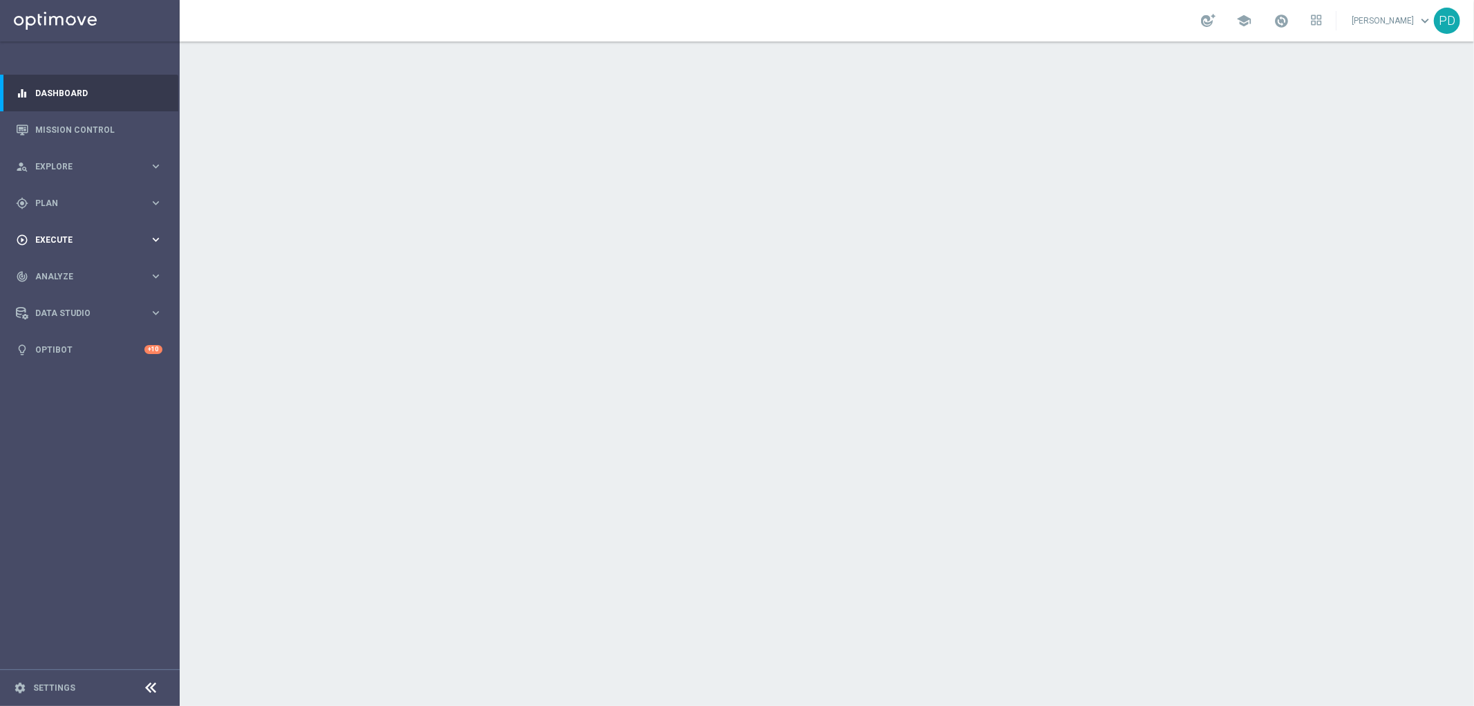  Describe the element at coordinates (89, 130) in the screenshot. I see `button: Mission Control` at that location.